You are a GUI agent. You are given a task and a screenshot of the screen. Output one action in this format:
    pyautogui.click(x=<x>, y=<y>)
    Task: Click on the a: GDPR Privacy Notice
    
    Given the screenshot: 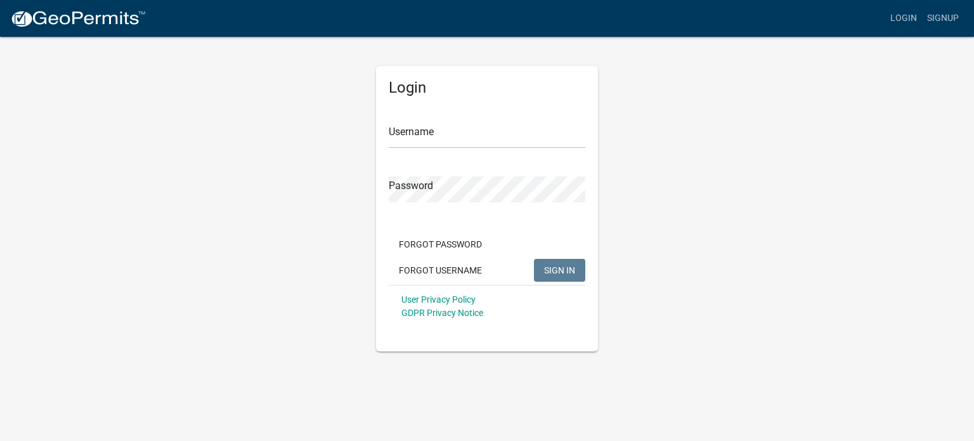 What is the action you would take?
    pyautogui.click(x=442, y=312)
    